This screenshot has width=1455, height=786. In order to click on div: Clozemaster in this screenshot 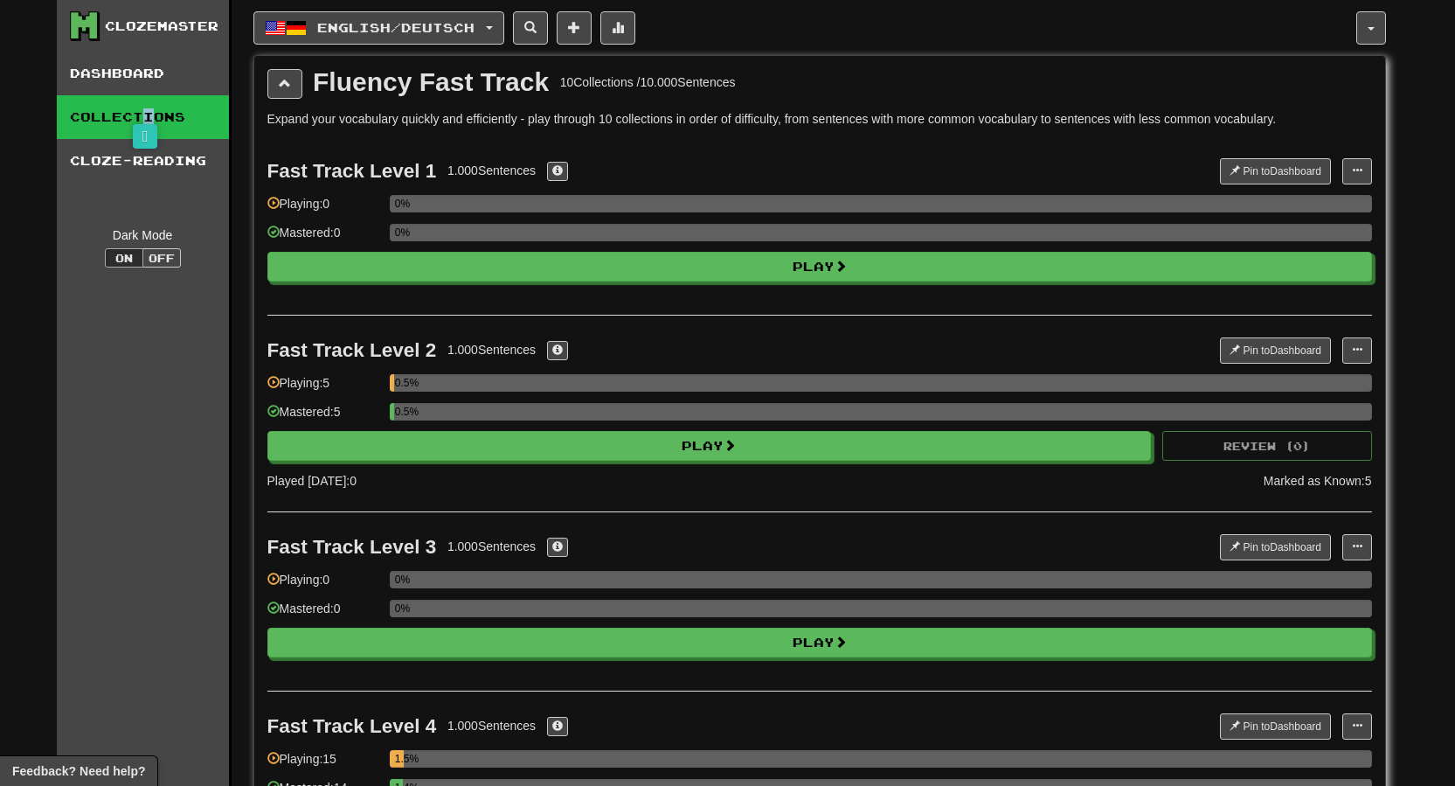, I will do `click(162, 26)`.